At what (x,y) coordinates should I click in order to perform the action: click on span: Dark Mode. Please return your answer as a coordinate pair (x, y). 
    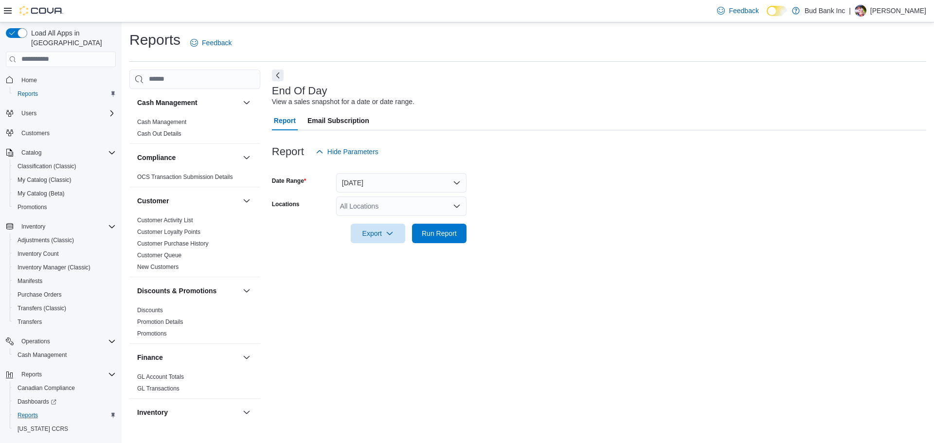
    Looking at the image, I should click on (766, 16).